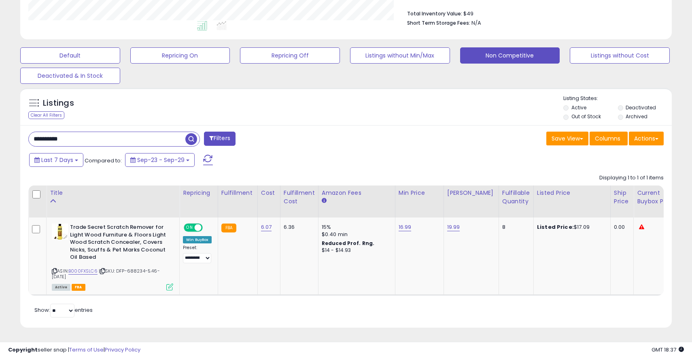  What do you see at coordinates (324, 201) in the screenshot?
I see `small: Amazon Fees.` at bounding box center [324, 201].